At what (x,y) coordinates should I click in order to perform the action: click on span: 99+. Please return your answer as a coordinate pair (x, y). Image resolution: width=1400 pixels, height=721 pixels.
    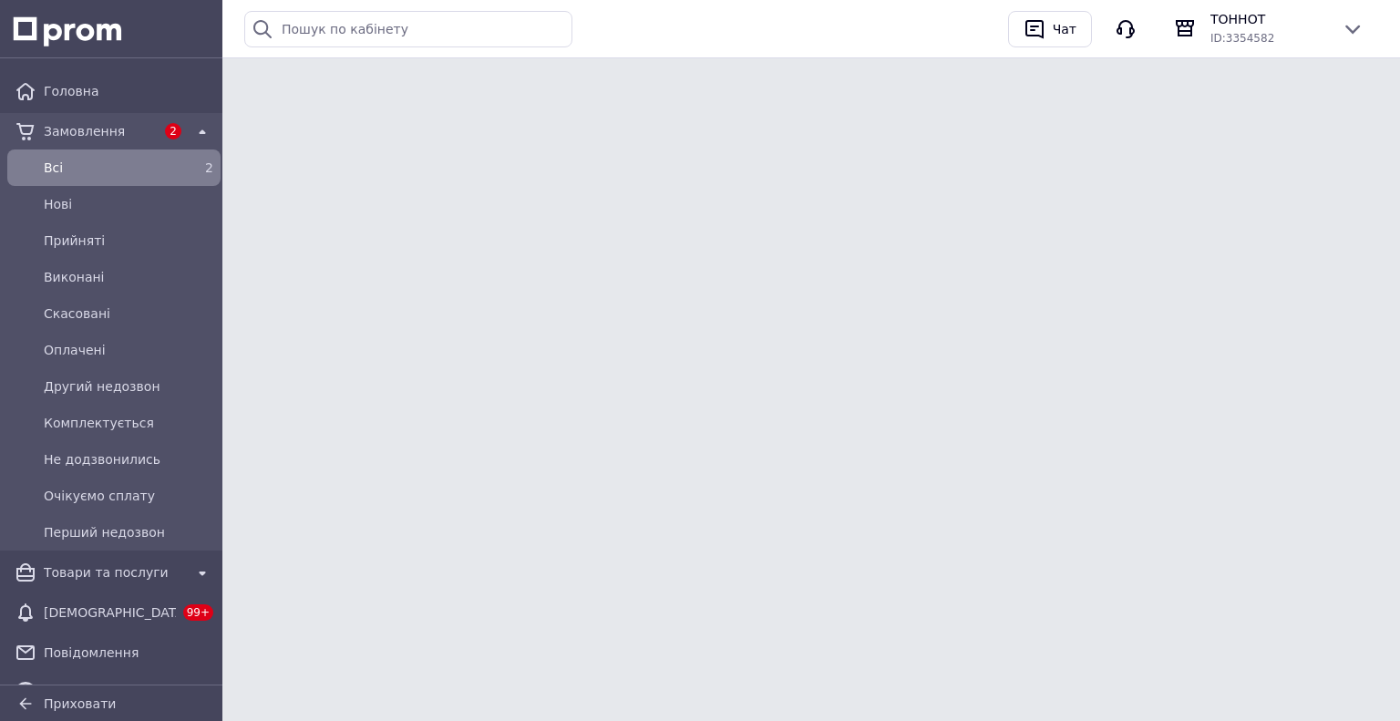
    Looking at the image, I should click on (198, 613).